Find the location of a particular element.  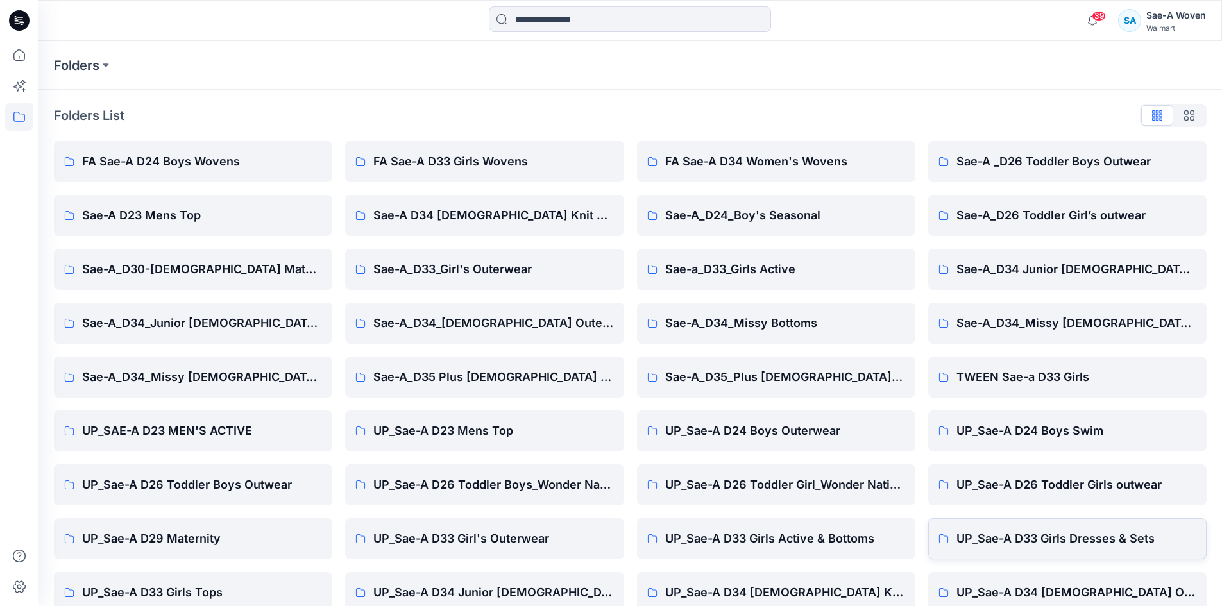

a: FA Sae-A D34 Women's Wovens is located at coordinates (776, 162).